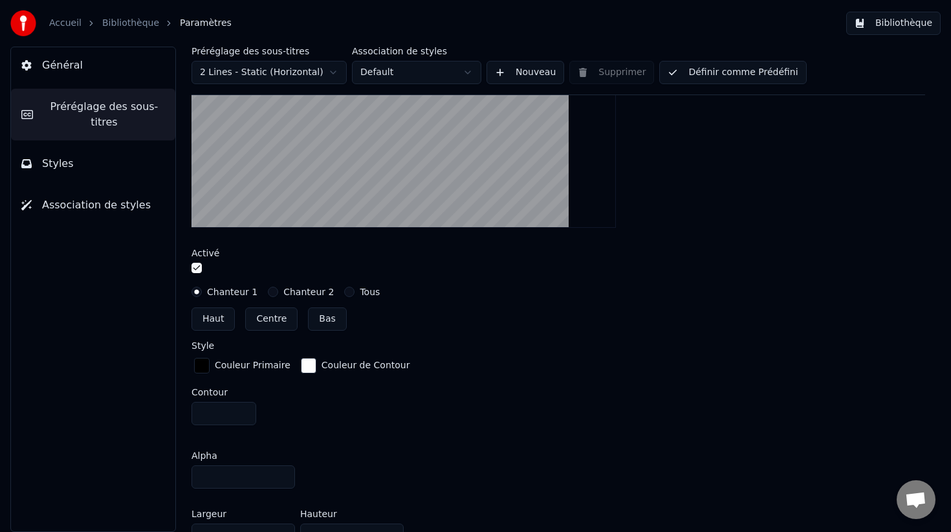 The width and height of the screenshot is (951, 532). What do you see at coordinates (131, 23) in the screenshot?
I see `a: Bibliothèque` at bounding box center [131, 23].